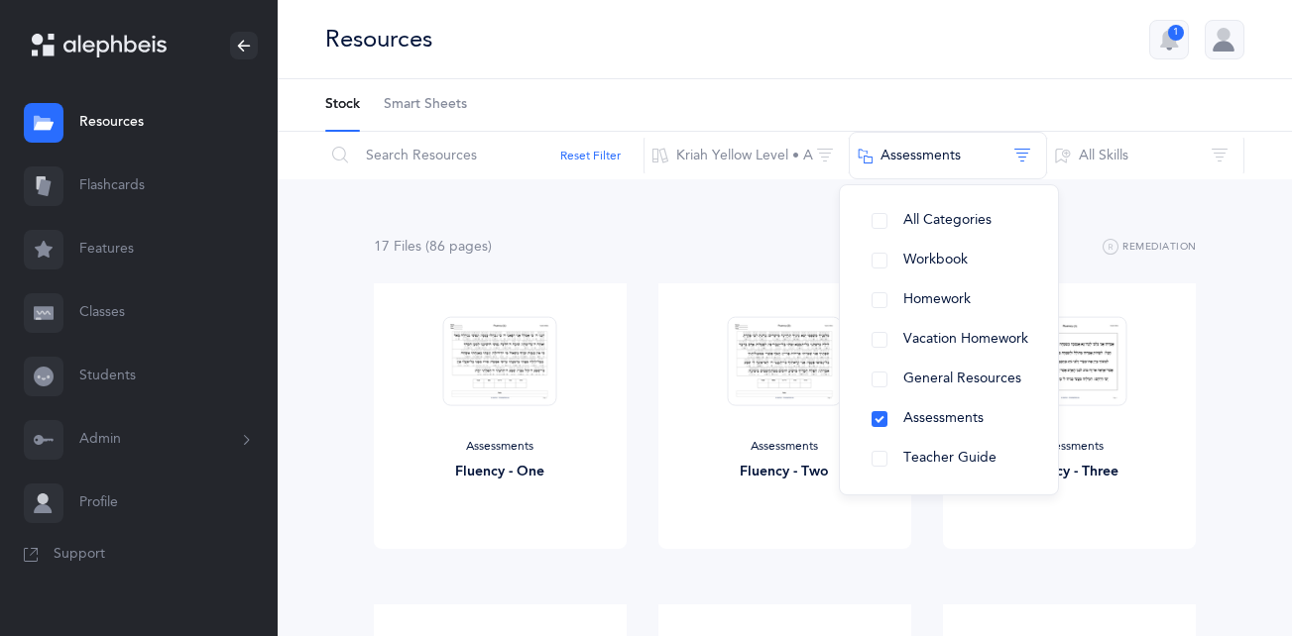 The height and width of the screenshot is (636, 1292). What do you see at coordinates (943, 418) in the screenshot?
I see `span: Assessments` at bounding box center [943, 418].